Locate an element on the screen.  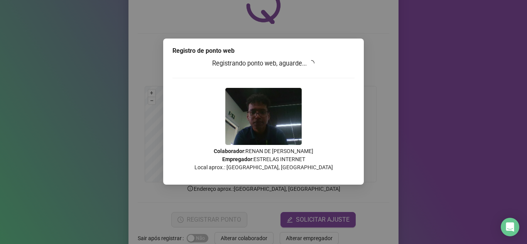
h3: Registrando ponto web, aguarde... is located at coordinates (263, 64).